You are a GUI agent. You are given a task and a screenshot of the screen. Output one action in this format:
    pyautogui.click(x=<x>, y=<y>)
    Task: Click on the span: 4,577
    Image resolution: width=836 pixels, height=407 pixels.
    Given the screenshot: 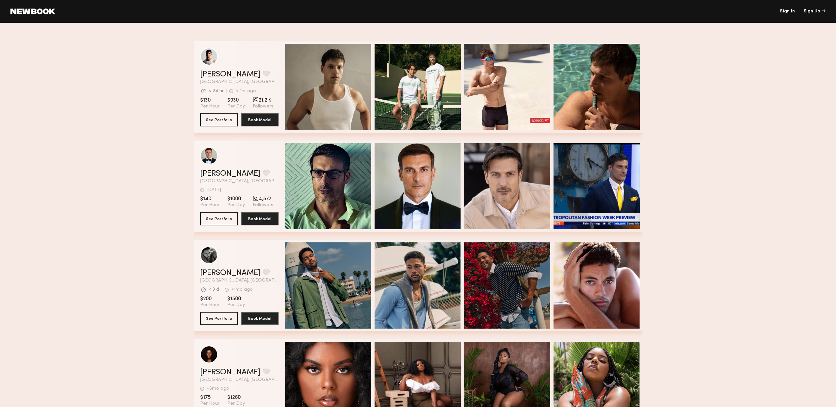 What is the action you would take?
    pyautogui.click(x=263, y=199)
    